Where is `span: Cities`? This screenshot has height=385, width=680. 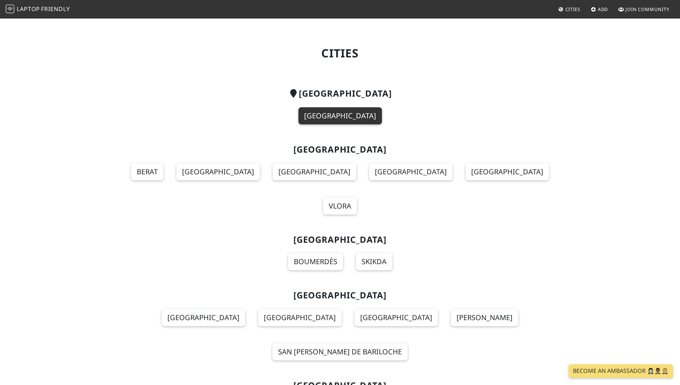 span: Cities is located at coordinates (573, 9).